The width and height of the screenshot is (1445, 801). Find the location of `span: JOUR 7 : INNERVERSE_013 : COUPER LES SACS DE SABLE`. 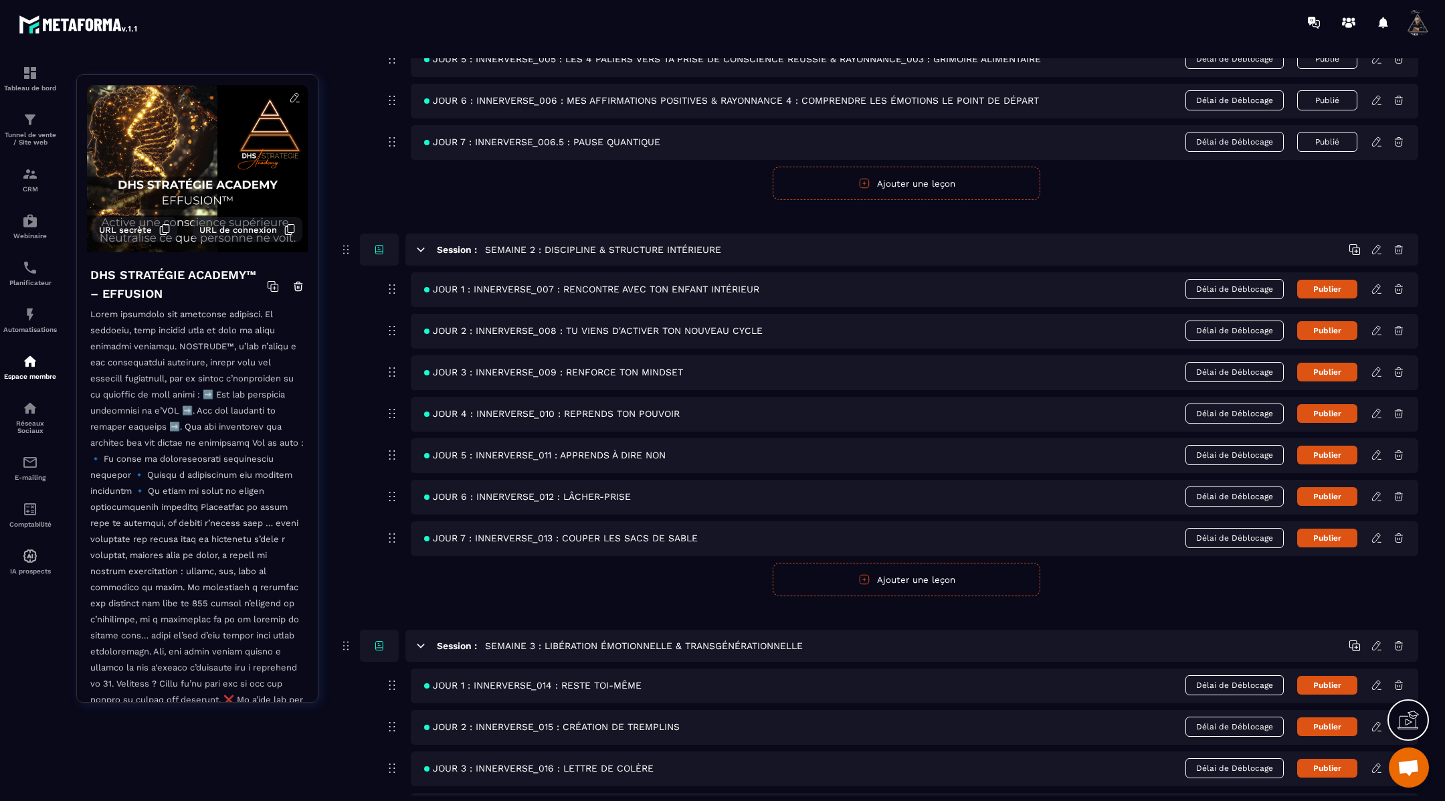

span: JOUR 7 : INNERVERSE_013 : COUPER LES SACS DE SABLE is located at coordinates (560, 538).